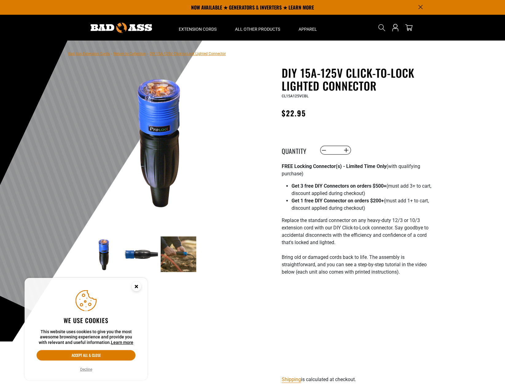 The height and width of the screenshot is (390, 505). Describe the element at coordinates (338, 201) in the screenshot. I see `strong: Get 1 free DIY Connector on orders $200+` at that location.